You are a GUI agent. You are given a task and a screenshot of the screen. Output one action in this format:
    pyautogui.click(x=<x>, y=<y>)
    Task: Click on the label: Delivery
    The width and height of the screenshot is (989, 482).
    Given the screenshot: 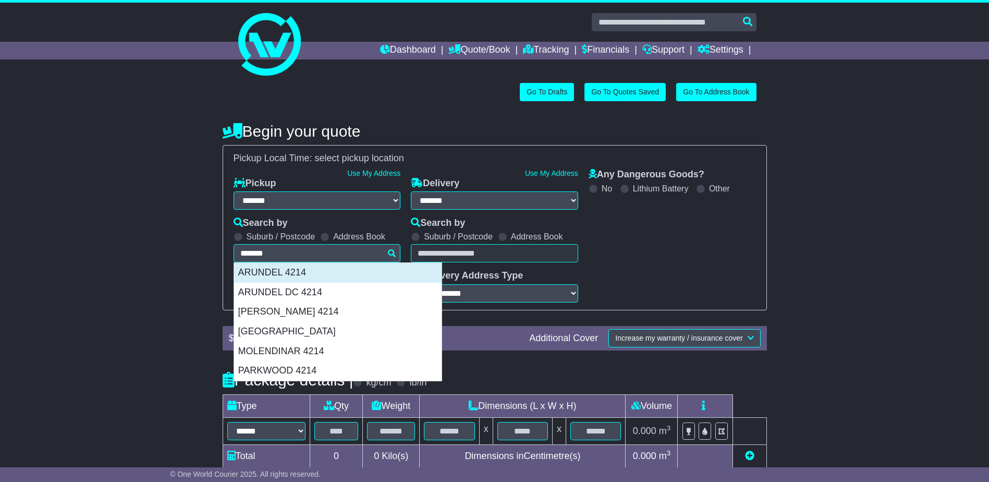 What is the action you would take?
    pyautogui.click(x=435, y=183)
    